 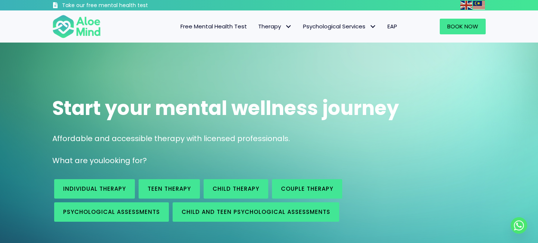 What do you see at coordinates (125, 6) in the screenshot?
I see `h3: Take our free mental health test` at bounding box center [125, 6].